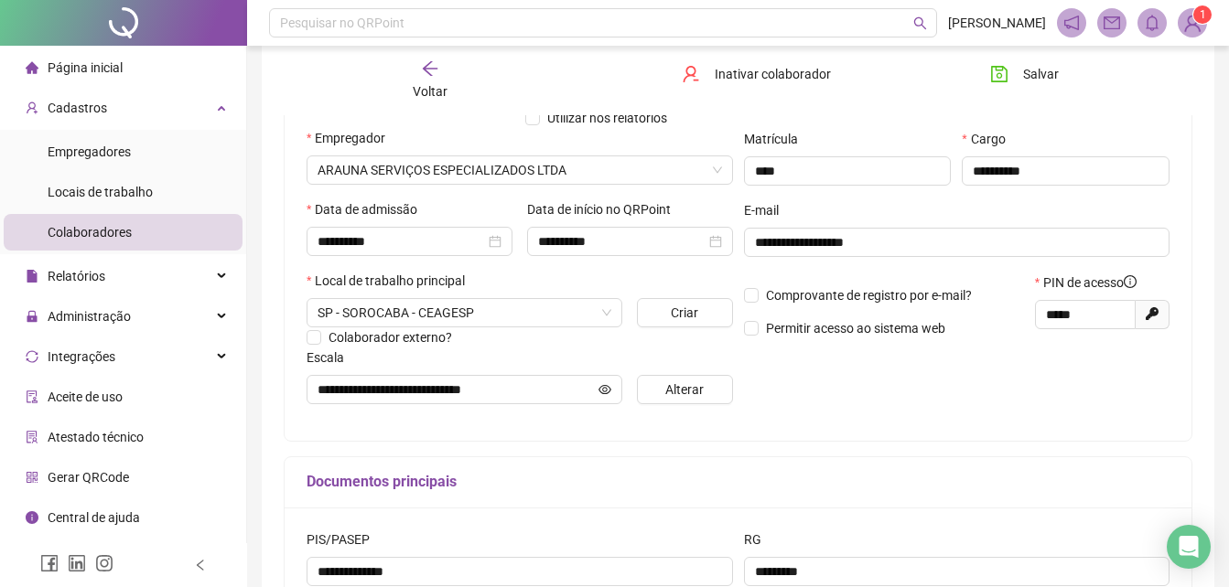 The width and height of the screenshot is (1229, 587). Describe the element at coordinates (1152, 23) in the screenshot. I see `span: bell` at that location.